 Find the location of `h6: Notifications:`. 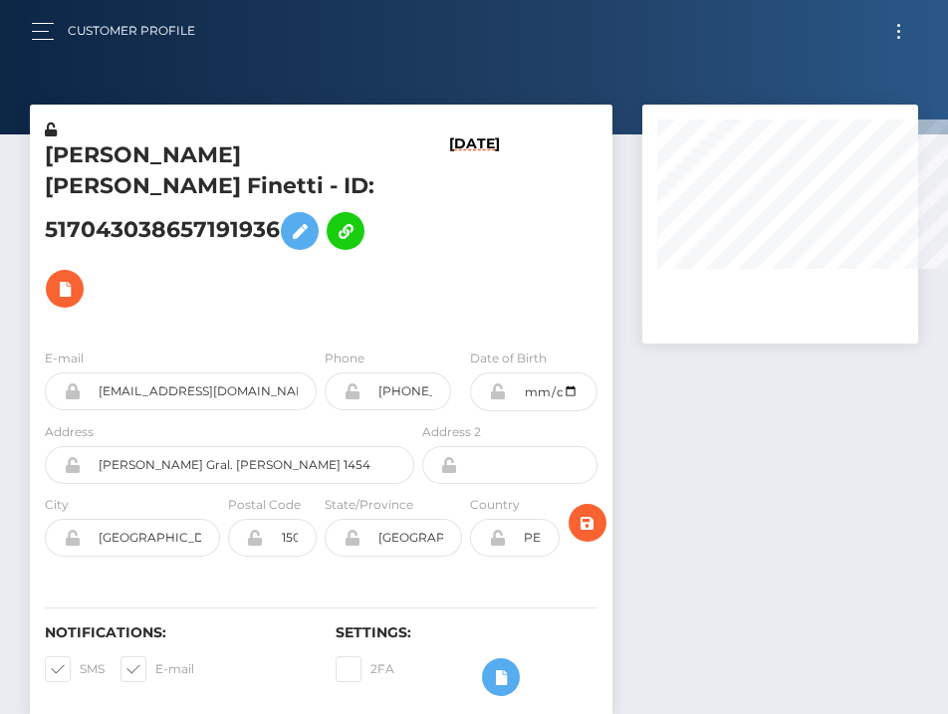

h6: Notifications: is located at coordinates (175, 633).